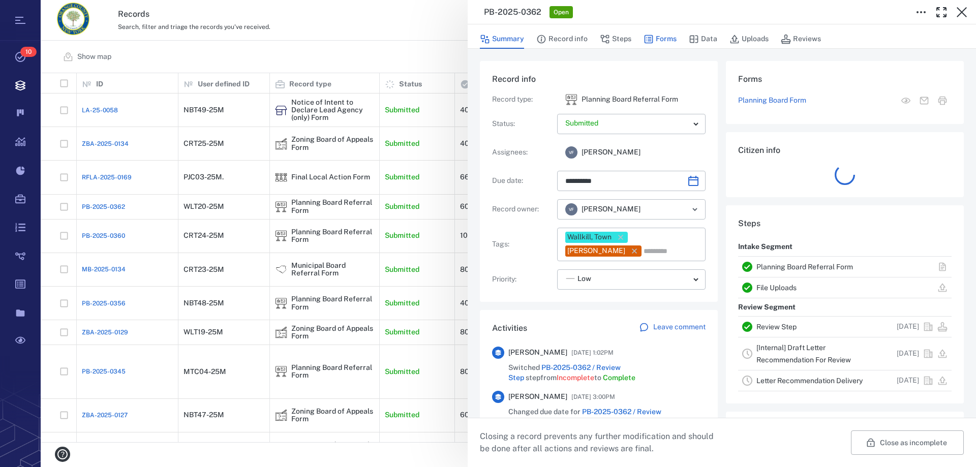  What do you see at coordinates (607, 417) in the screenshot?
I see `span: Changed due date for step from to` at bounding box center [607, 417].